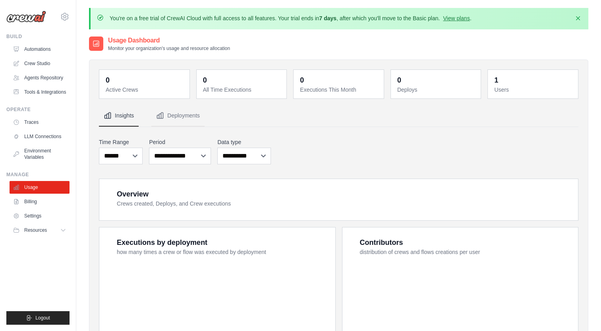  What do you see at coordinates (39, 216) in the screenshot?
I see `a: Settings` at bounding box center [39, 216].